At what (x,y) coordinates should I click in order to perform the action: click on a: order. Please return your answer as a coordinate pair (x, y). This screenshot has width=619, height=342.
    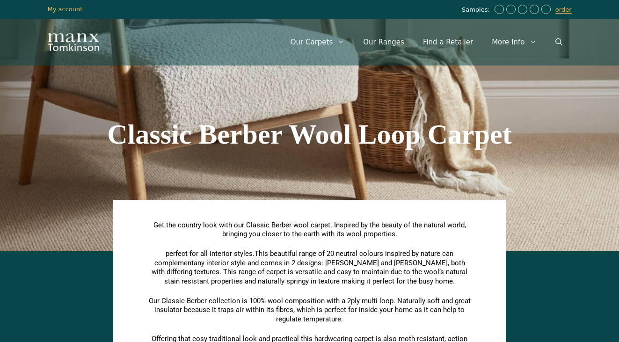
    Looking at the image, I should click on (563, 10).